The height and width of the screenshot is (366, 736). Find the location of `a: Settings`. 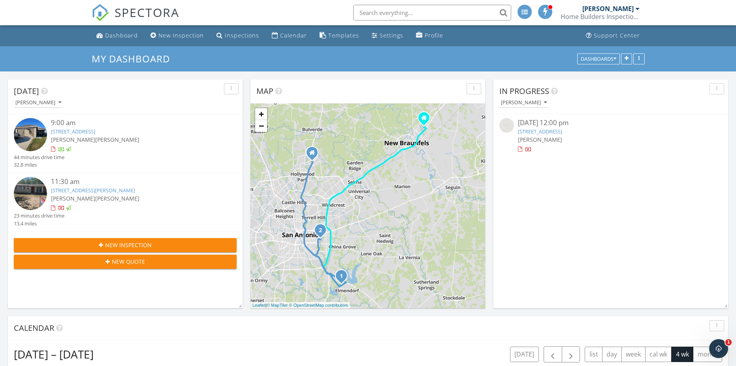

a: Settings is located at coordinates (387, 36).